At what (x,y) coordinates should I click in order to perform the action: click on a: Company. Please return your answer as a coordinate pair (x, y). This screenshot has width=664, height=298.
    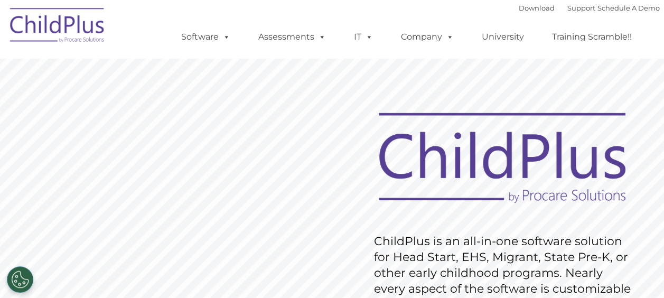
    Looking at the image, I should click on (427, 37).